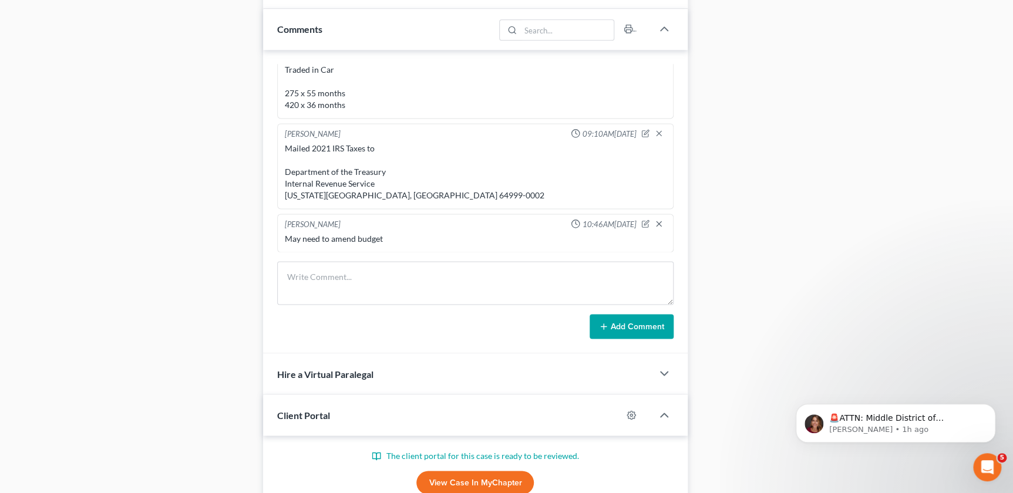  Describe the element at coordinates (566, 30) in the screenshot. I see `input: Search...` at that location.